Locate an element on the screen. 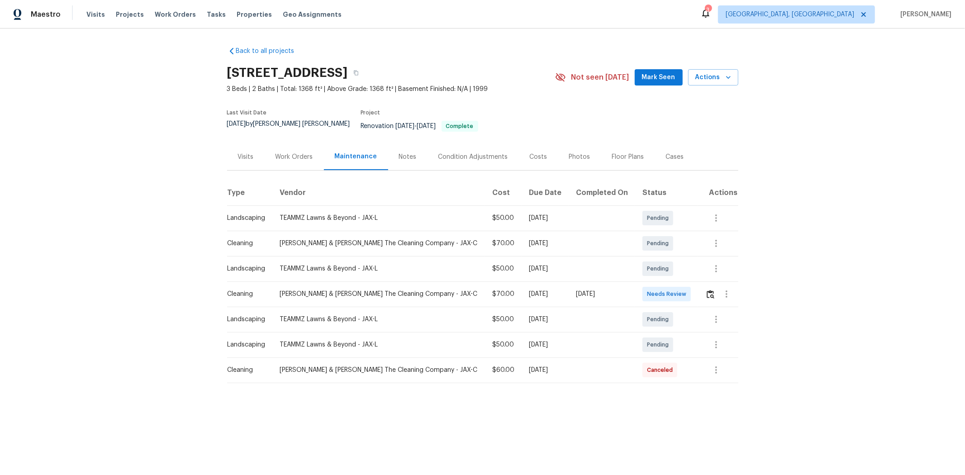 This screenshot has width=965, height=475. a: Back to all projects is located at coordinates (271, 51).